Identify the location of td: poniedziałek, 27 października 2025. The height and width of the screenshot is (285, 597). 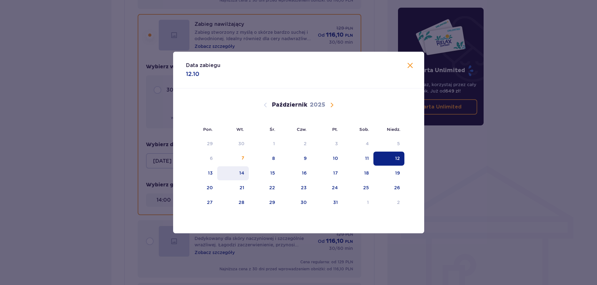
(202, 203).